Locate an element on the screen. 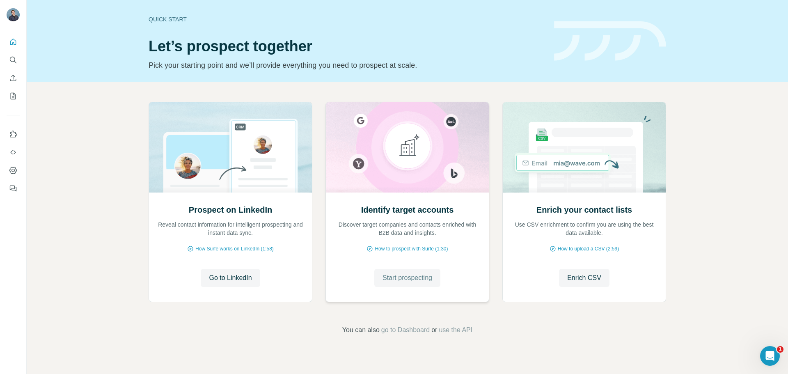 This screenshot has height=374, width=788. p: Use CSV enrichment to confirm you are using the best data available. is located at coordinates (584, 229).